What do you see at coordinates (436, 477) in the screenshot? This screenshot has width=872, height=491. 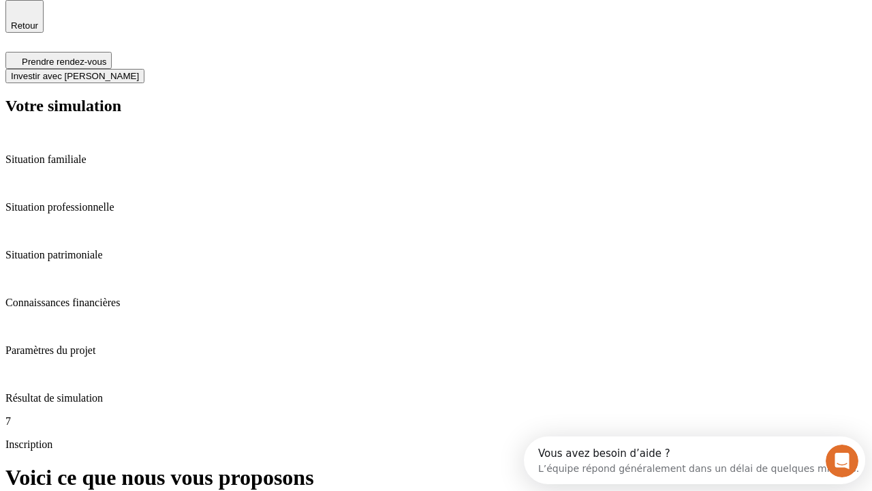 I see `h1: Voici ce que nous vous proposons` at bounding box center [436, 477].